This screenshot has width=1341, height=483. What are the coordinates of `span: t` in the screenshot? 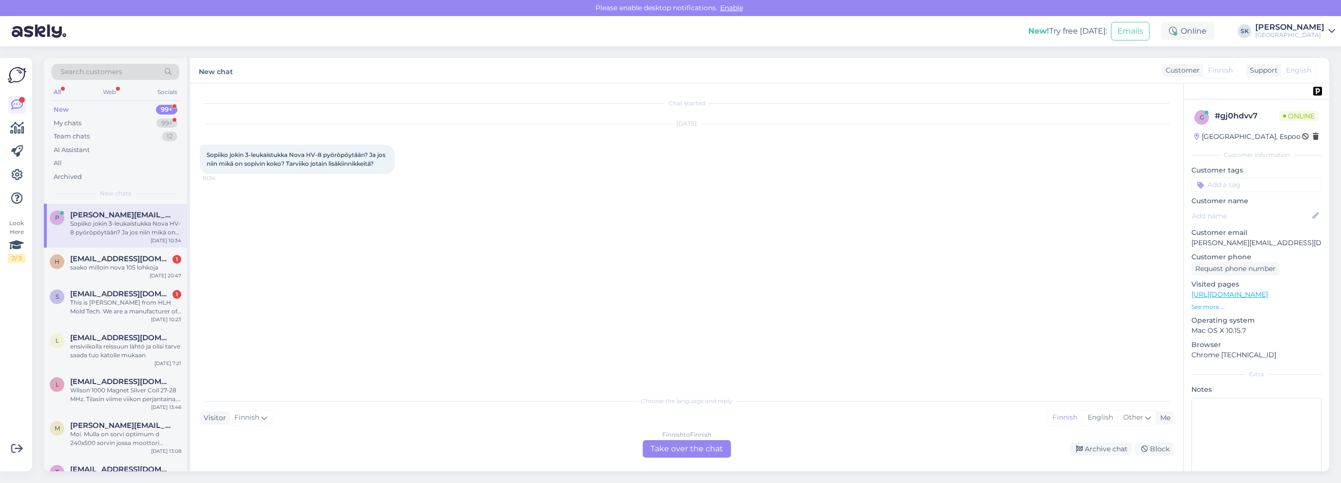 It's located at (57, 472).